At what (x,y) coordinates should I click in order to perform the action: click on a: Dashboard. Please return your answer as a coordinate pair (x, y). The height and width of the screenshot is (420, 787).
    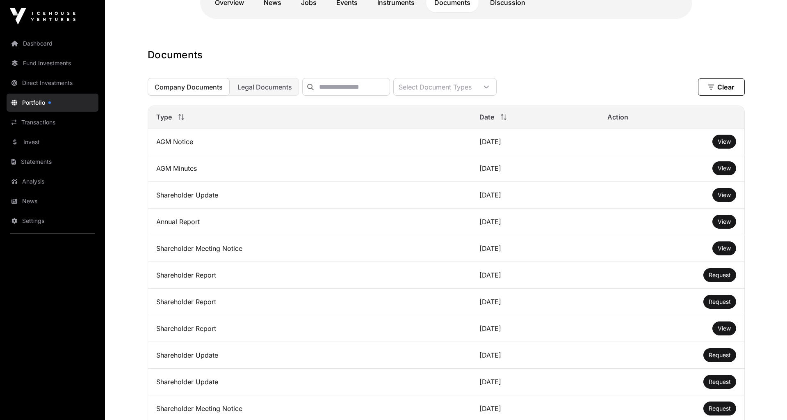
    Looking at the image, I should click on (53, 43).